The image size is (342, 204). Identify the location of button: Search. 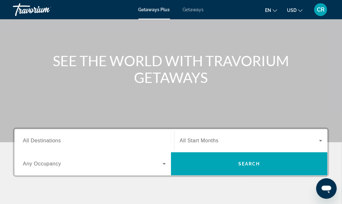
(249, 164).